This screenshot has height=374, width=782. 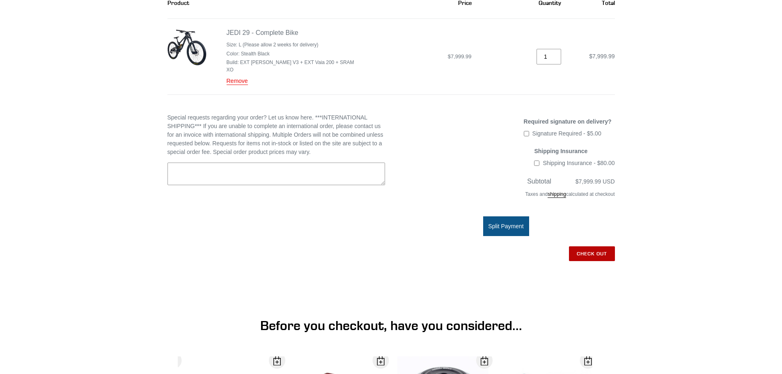 What do you see at coordinates (567, 133) in the screenshot?
I see `span: Signature Required - $5.00` at bounding box center [567, 133].